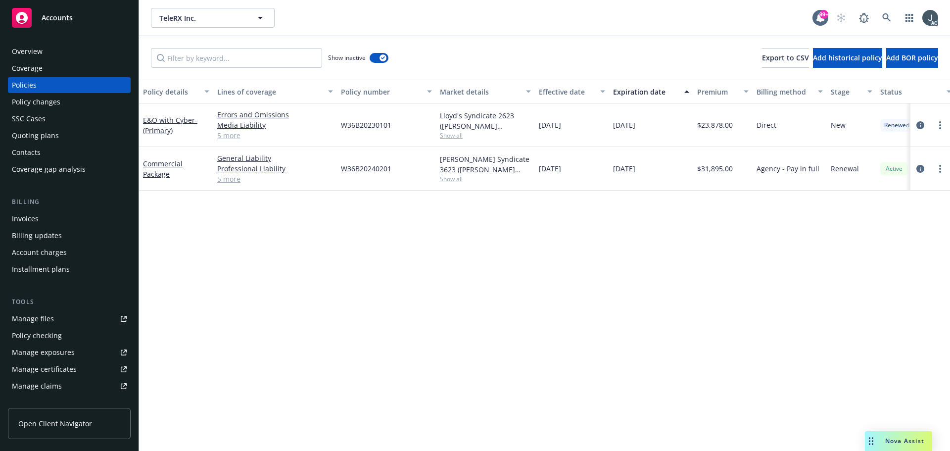  What do you see at coordinates (24, 85) in the screenshot?
I see `div: Policies` at bounding box center [24, 85].